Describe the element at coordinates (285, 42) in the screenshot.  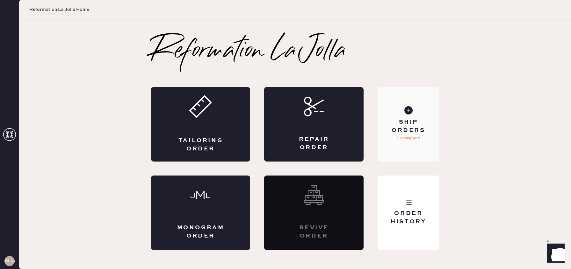
I see `div: Packing list` at that location.